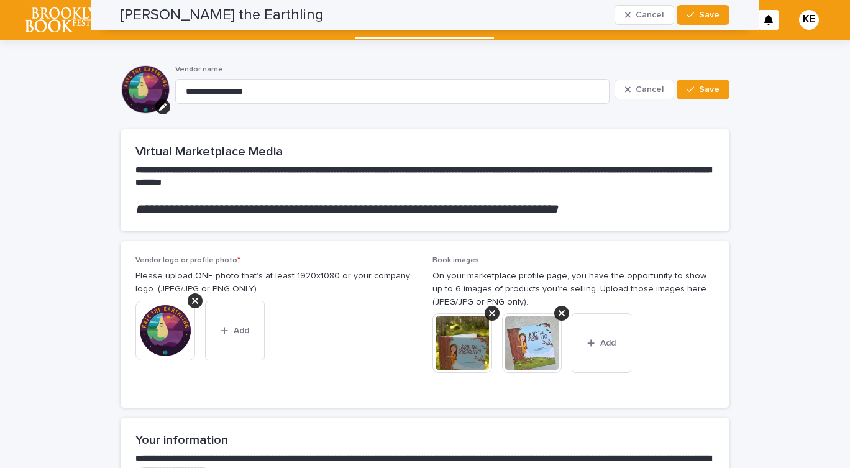  Describe the element at coordinates (425, 440) in the screenshot. I see `h2: Your information` at that location.